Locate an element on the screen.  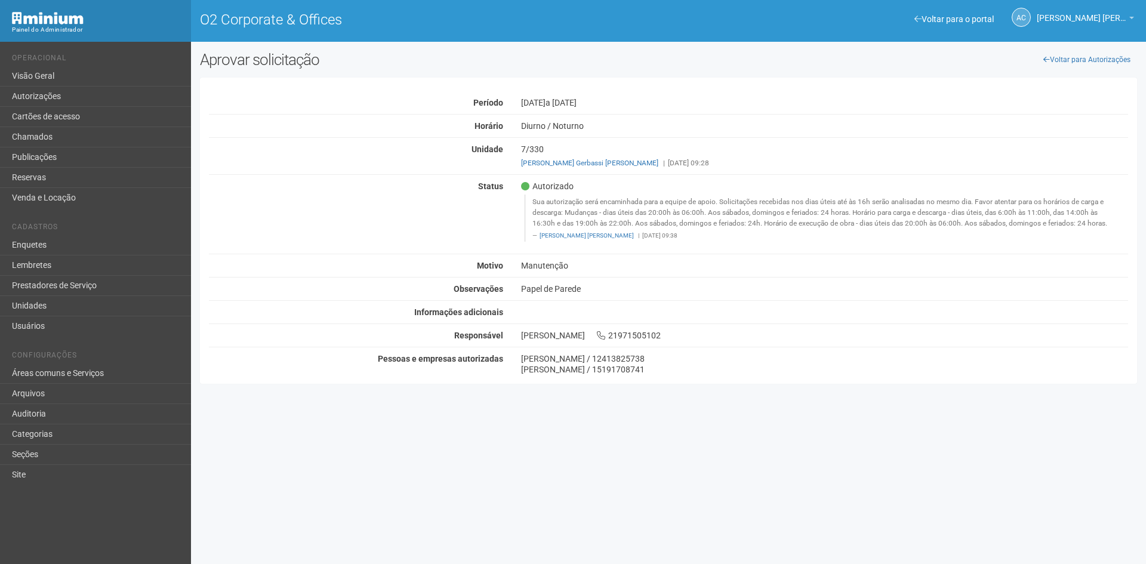
div: Painel do Administrador is located at coordinates (97, 30).